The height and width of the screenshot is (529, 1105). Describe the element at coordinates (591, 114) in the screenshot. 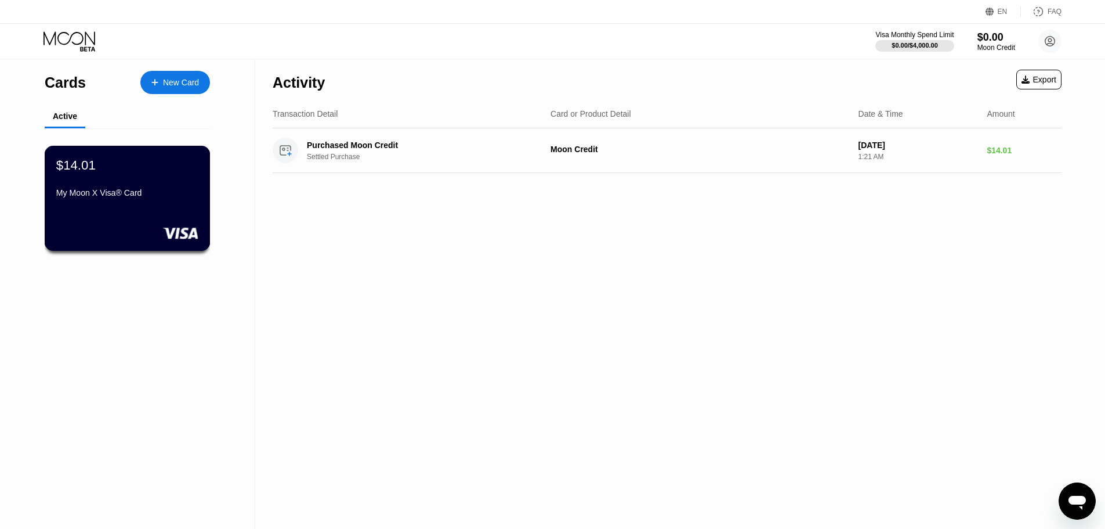

I see `div: Card or Product Detail` at that location.